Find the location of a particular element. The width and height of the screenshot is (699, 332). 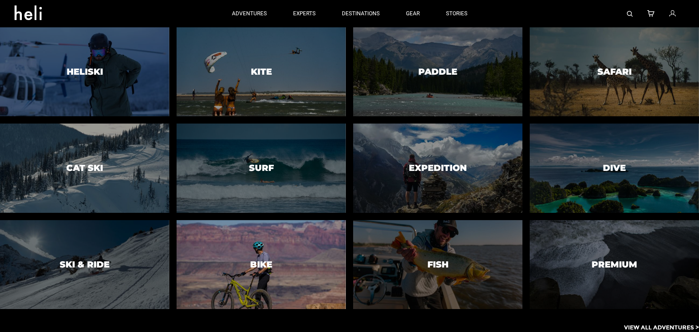

h3: Cat Ski is located at coordinates (84, 168).